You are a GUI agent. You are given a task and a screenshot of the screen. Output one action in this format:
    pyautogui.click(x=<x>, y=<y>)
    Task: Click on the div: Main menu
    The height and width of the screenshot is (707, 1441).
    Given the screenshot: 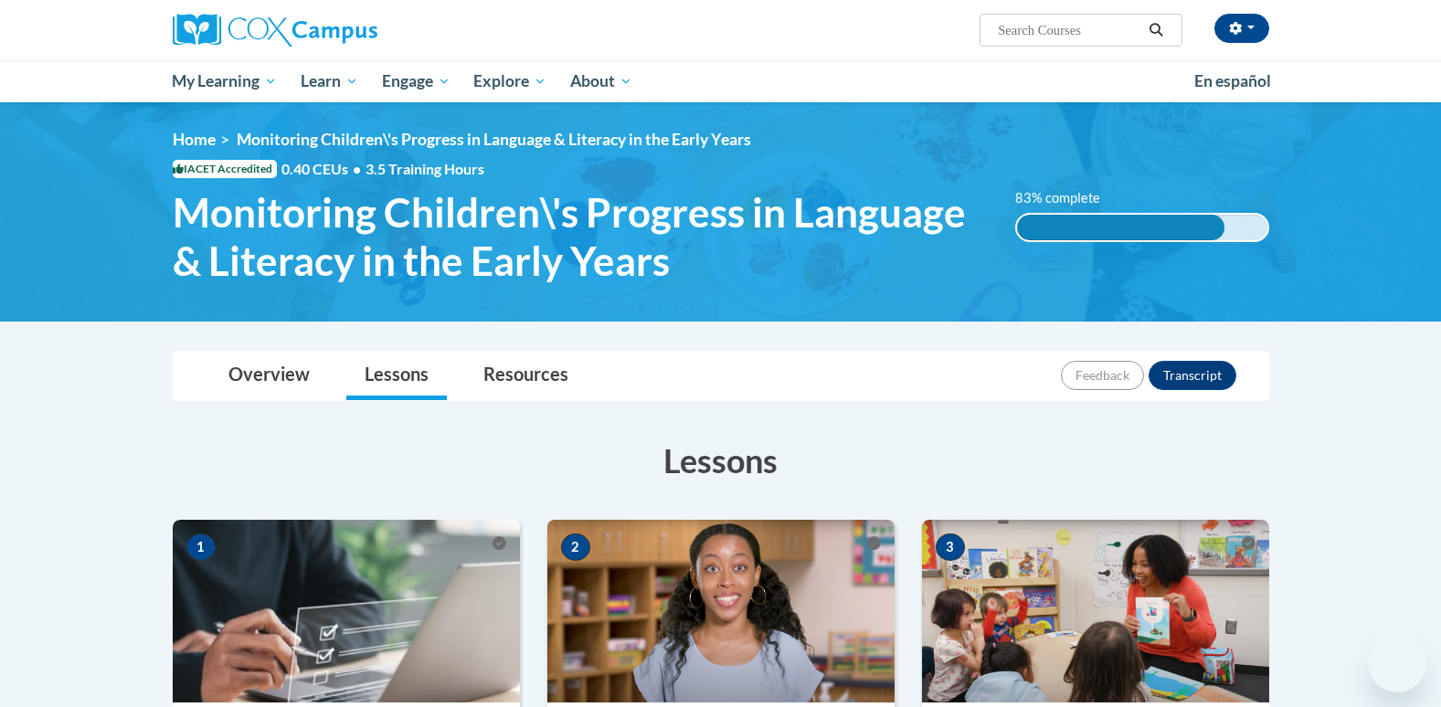 What is the action you would take?
    pyautogui.click(x=721, y=81)
    